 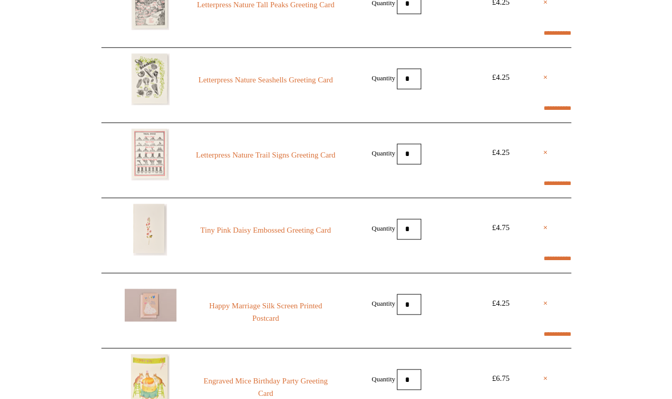 I want to click on a: Happy Marriage Silk Screen Printed Postcard, so click(x=266, y=311).